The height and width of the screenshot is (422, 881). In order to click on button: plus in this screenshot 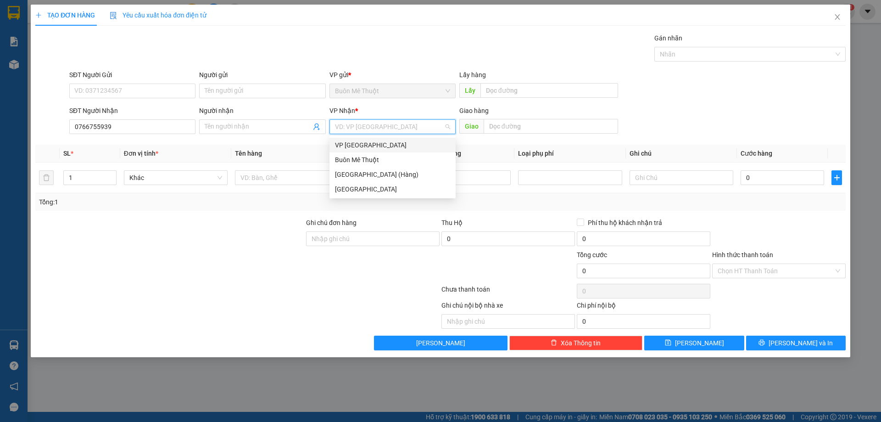, I will do `click(836, 178)`.